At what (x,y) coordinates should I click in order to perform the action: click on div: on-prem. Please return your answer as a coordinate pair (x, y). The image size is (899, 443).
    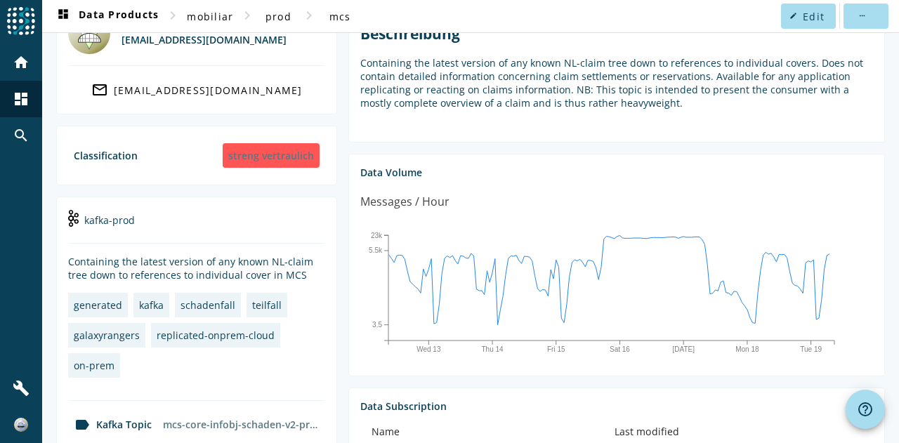
    Looking at the image, I should click on (94, 365).